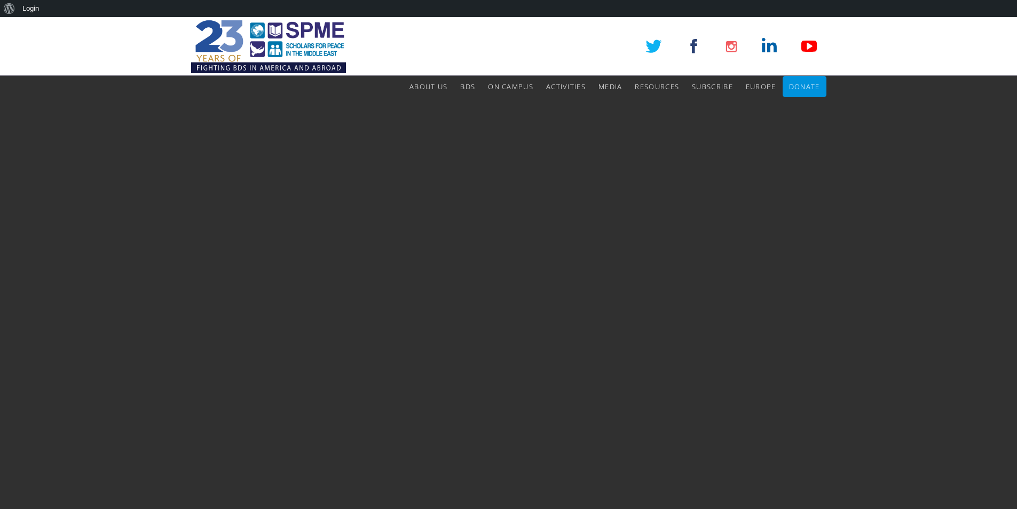 The width and height of the screenshot is (1017, 509). What do you see at coordinates (805, 87) in the screenshot?
I see `span: Donate` at bounding box center [805, 87].